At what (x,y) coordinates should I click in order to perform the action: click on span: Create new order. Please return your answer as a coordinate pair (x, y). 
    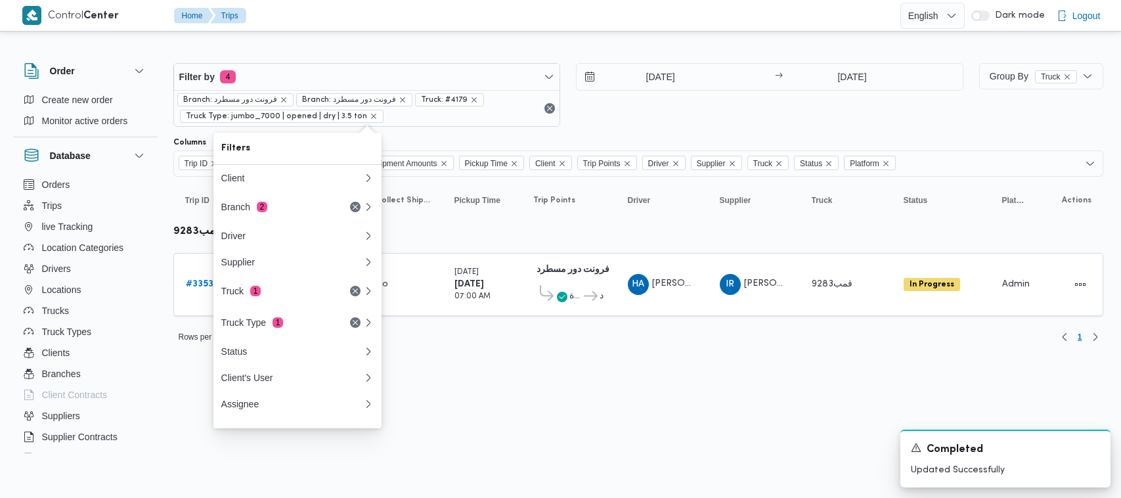
    Looking at the image, I should click on (77, 100).